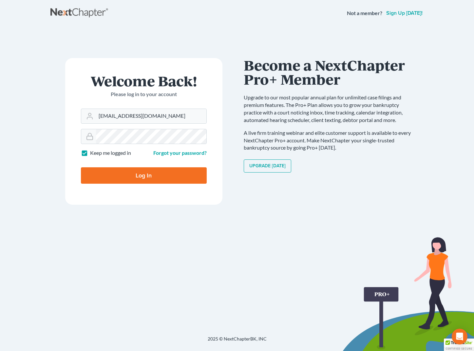 This screenshot has height=351, width=474. I want to click on h1: Become a NextChapter Pro+ Member, so click(331, 72).